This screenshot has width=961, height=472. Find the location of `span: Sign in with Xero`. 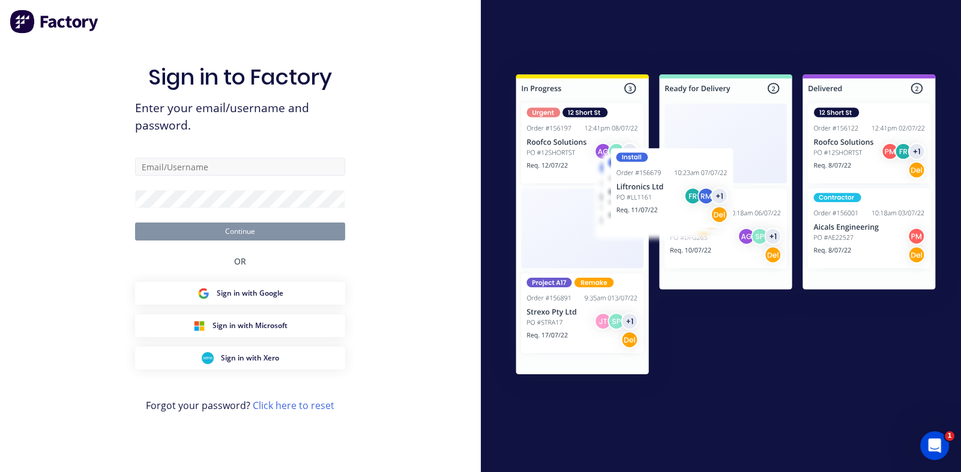

span: Sign in with Xero is located at coordinates (250, 358).